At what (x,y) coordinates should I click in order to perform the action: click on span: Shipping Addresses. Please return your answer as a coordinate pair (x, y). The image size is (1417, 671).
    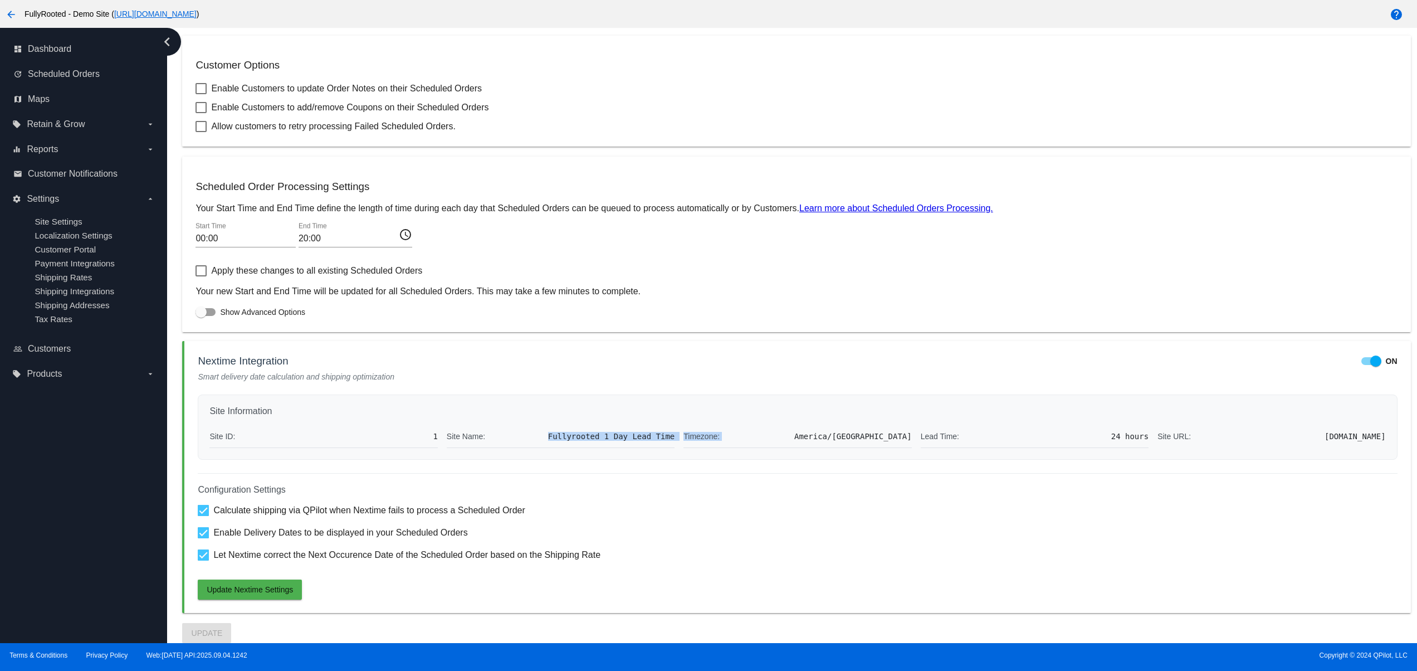
    Looking at the image, I should click on (72, 305).